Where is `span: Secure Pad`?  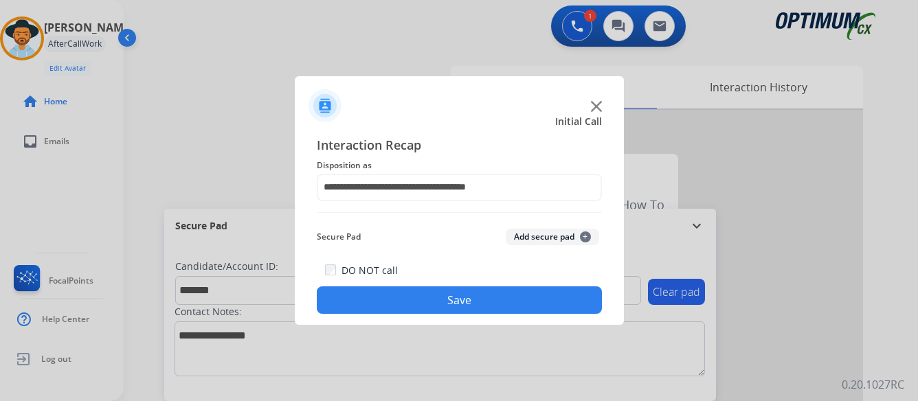 span: Secure Pad is located at coordinates (339, 237).